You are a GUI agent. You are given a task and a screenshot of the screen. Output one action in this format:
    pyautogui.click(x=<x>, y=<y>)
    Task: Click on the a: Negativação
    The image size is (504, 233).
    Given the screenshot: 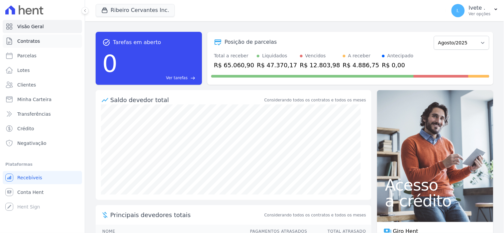 What is the action you would take?
    pyautogui.click(x=42, y=143)
    